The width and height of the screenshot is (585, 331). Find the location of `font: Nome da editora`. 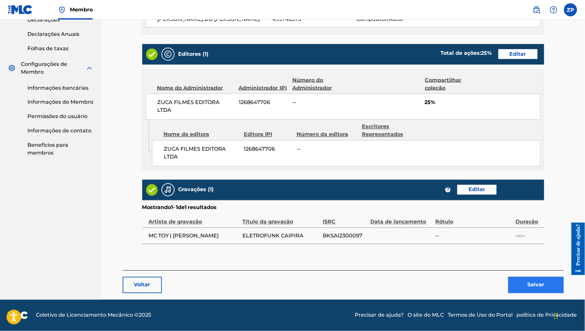

font: Nome da editora is located at coordinates (186, 134).